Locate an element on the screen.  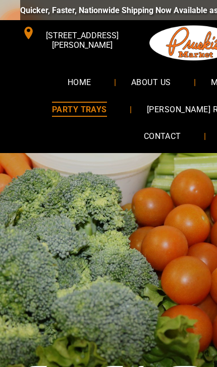
a: PARTY TRAYS is located at coordinates (79, 109).